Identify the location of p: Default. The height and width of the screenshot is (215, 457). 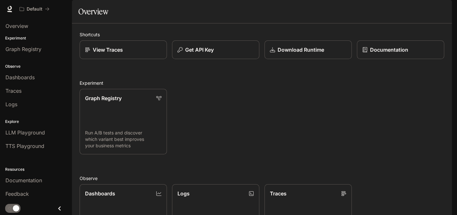
(34, 9).